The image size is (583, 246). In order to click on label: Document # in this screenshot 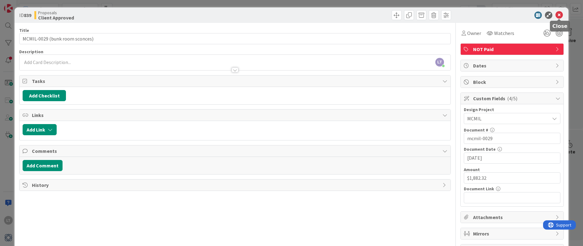, I will do `click(476, 130)`.